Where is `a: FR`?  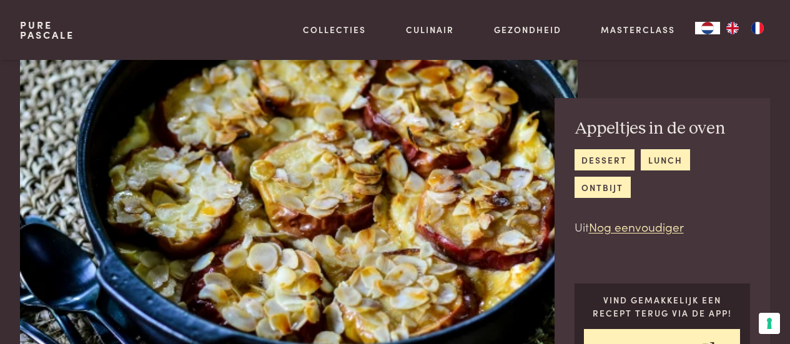
a: FR is located at coordinates (758, 28).